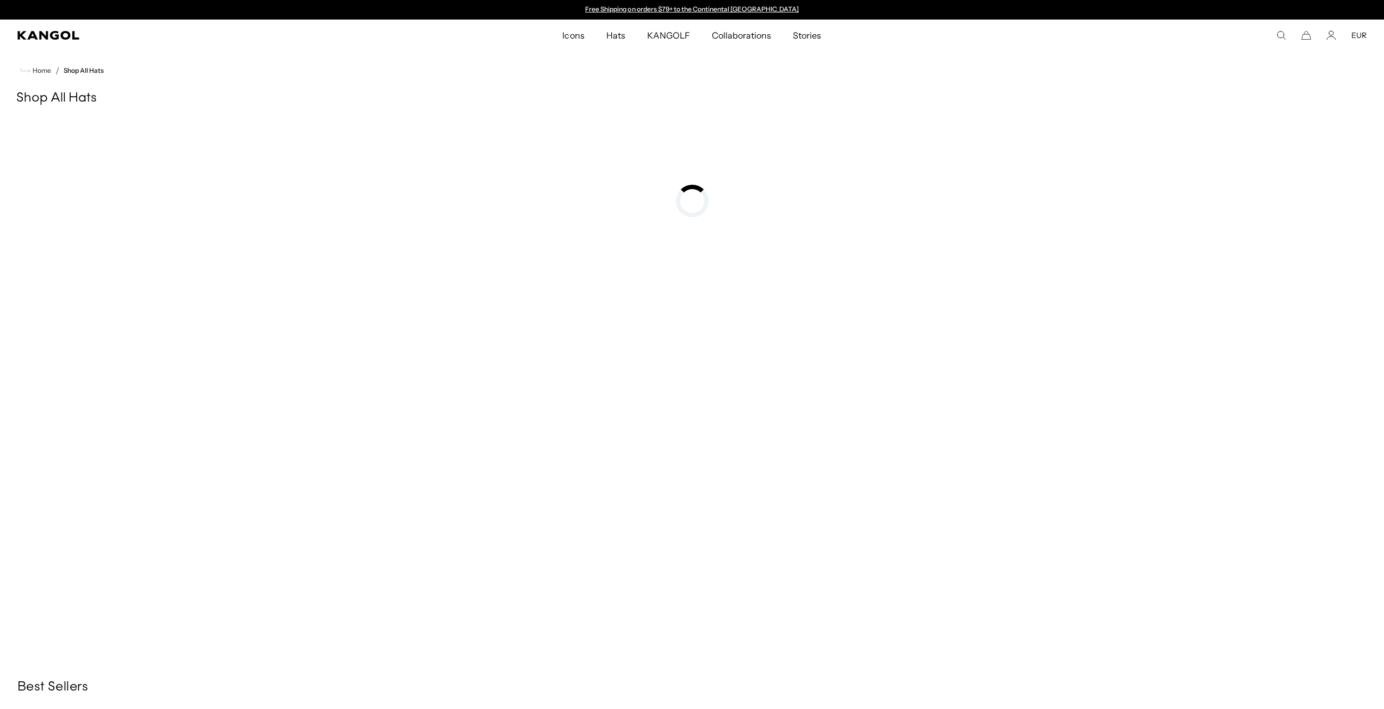 The height and width of the screenshot is (709, 1384). What do you see at coordinates (741, 35) in the screenshot?
I see `span: Collaborations` at bounding box center [741, 35].